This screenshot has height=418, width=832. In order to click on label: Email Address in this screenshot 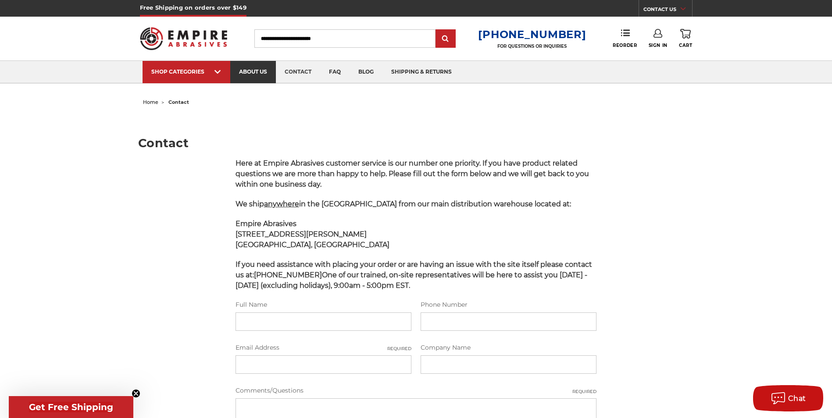, I will do `click(323, 348)`.